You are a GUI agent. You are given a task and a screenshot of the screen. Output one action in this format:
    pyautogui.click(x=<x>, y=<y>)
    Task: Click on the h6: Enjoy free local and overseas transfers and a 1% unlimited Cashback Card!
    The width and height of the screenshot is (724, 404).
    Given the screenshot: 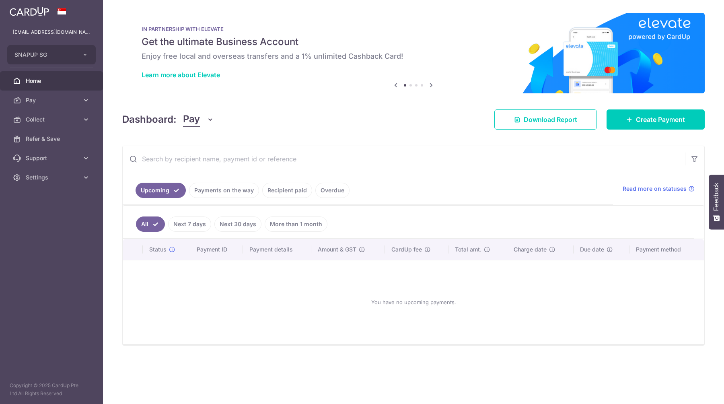 What is the action you would take?
    pyautogui.click(x=414, y=56)
    